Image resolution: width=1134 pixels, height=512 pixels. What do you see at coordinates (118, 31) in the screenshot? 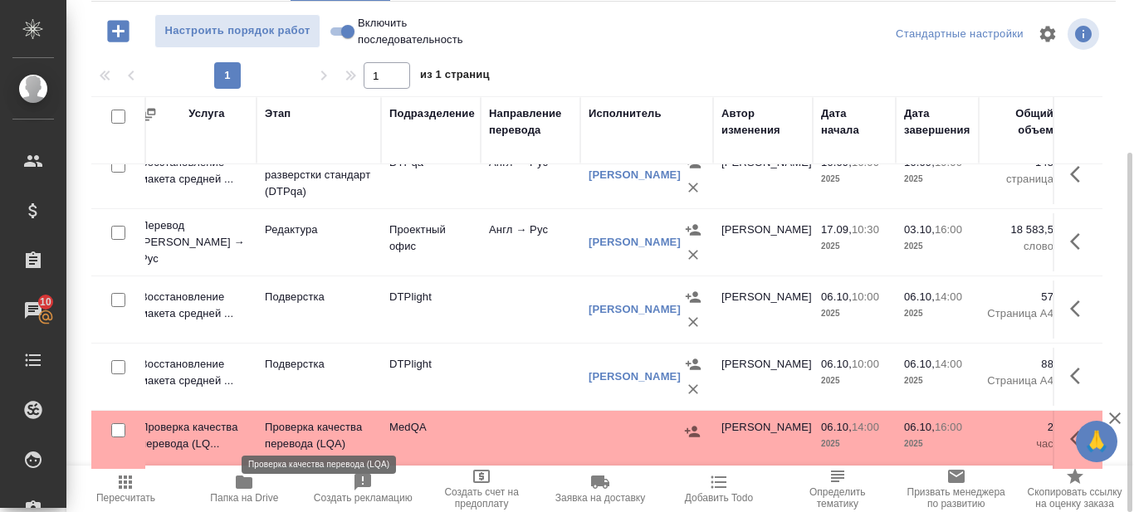
I see `button: Добавить работу` at bounding box center [118, 31].